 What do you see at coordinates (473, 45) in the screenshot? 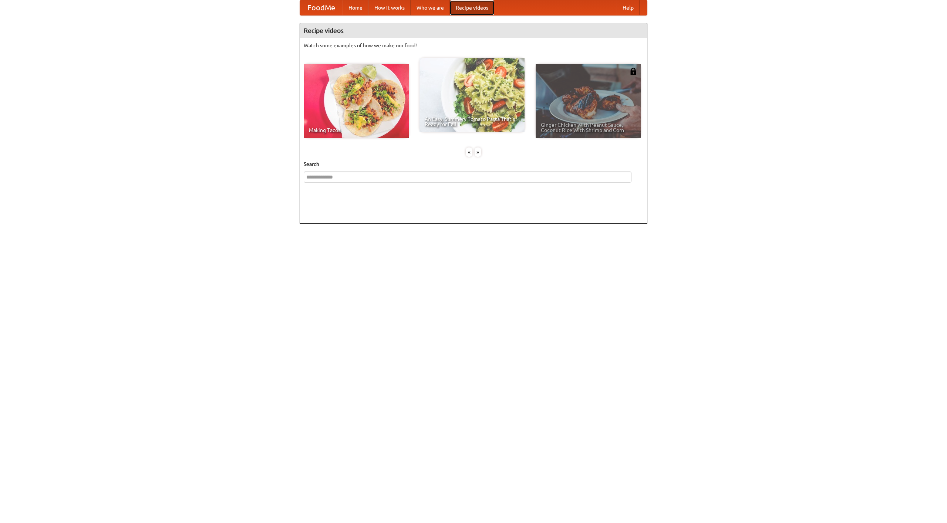
I see `p: Watch some examples of how we make our food!` at bounding box center [473, 45].